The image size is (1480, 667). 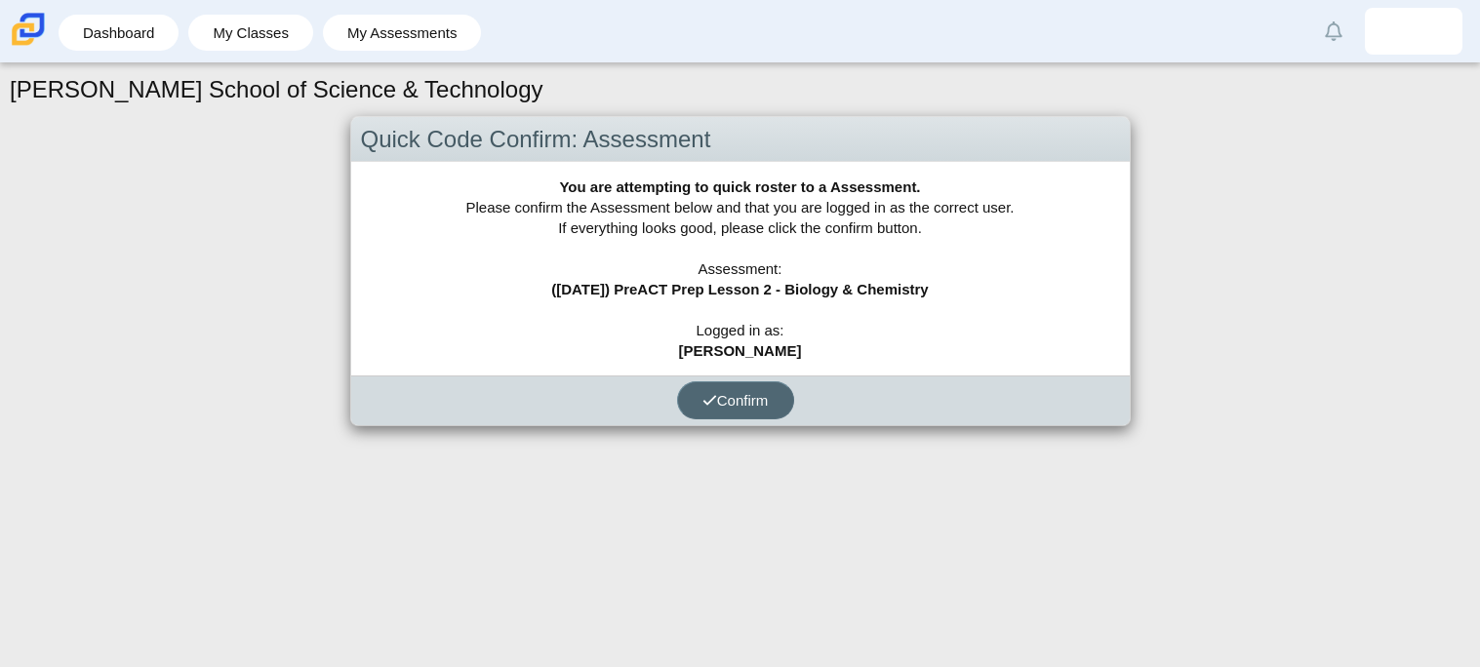 What do you see at coordinates (251, 32) in the screenshot?
I see `a: My Classes` at bounding box center [251, 32].